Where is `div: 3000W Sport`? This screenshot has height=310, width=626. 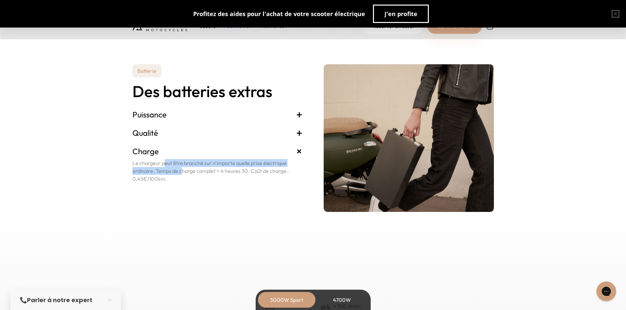
div: 3000W Sport is located at coordinates (287, 300).